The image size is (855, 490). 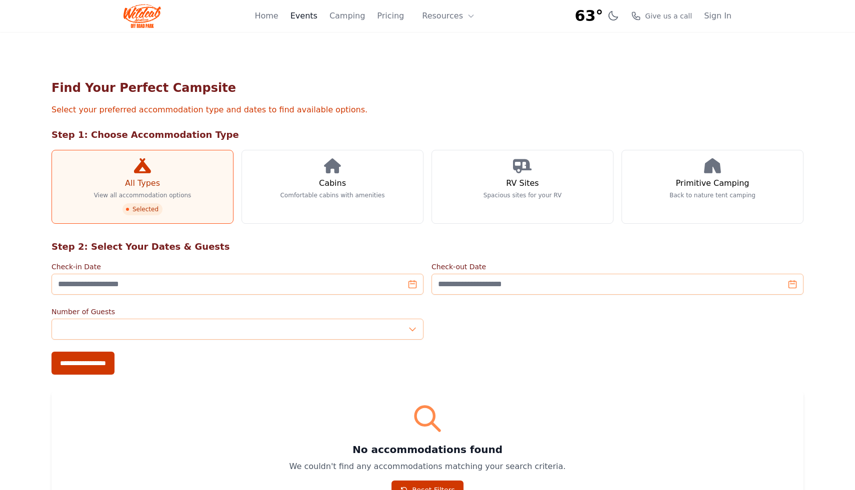 What do you see at coordinates (427, 467) in the screenshot?
I see `p: We couldn't find any accommodations matching your search criteria.` at bounding box center [427, 467].